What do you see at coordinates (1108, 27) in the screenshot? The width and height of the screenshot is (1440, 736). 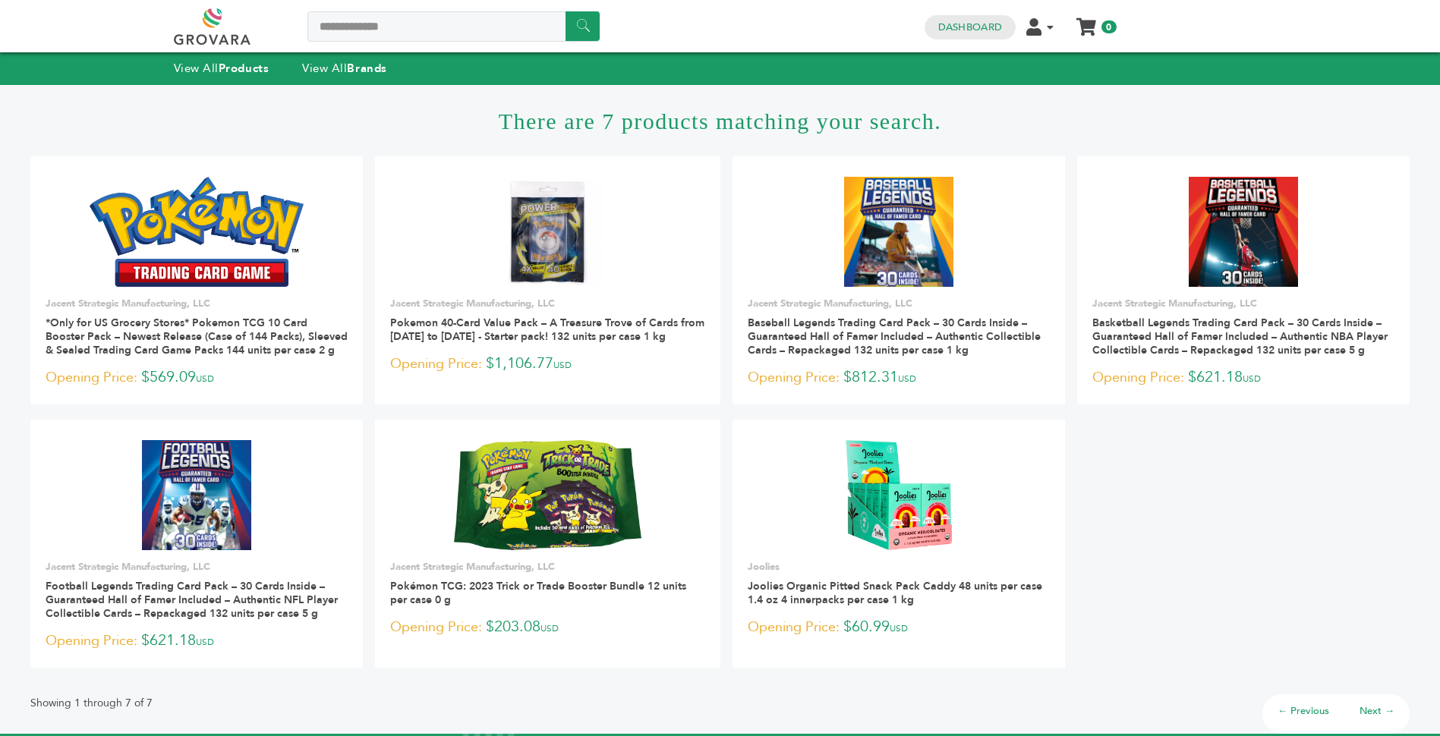 I see `span: 0` at bounding box center [1108, 27].